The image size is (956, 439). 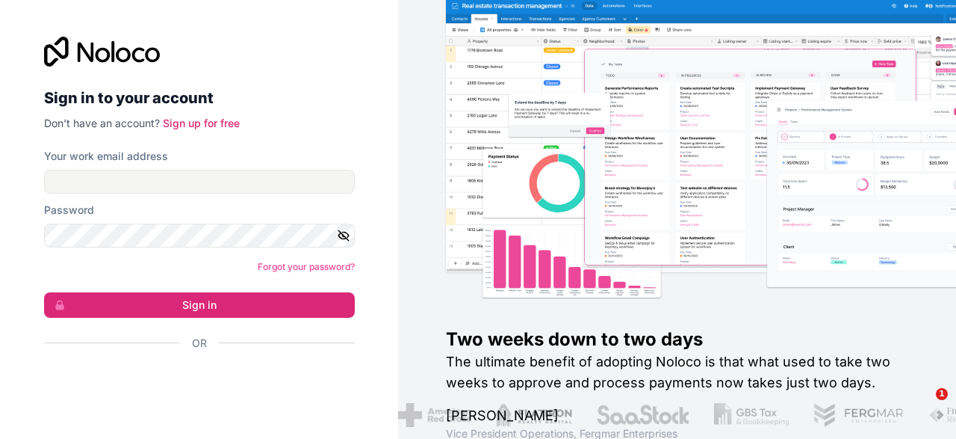 I want to click on button: Sign in, so click(x=199, y=305).